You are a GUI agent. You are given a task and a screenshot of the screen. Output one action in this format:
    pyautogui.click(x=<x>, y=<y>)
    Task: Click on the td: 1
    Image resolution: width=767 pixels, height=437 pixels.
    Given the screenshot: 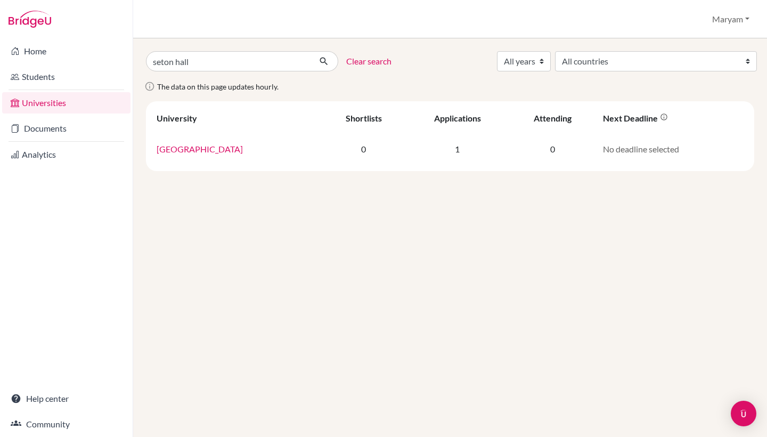 What is the action you would take?
    pyautogui.click(x=457, y=149)
    